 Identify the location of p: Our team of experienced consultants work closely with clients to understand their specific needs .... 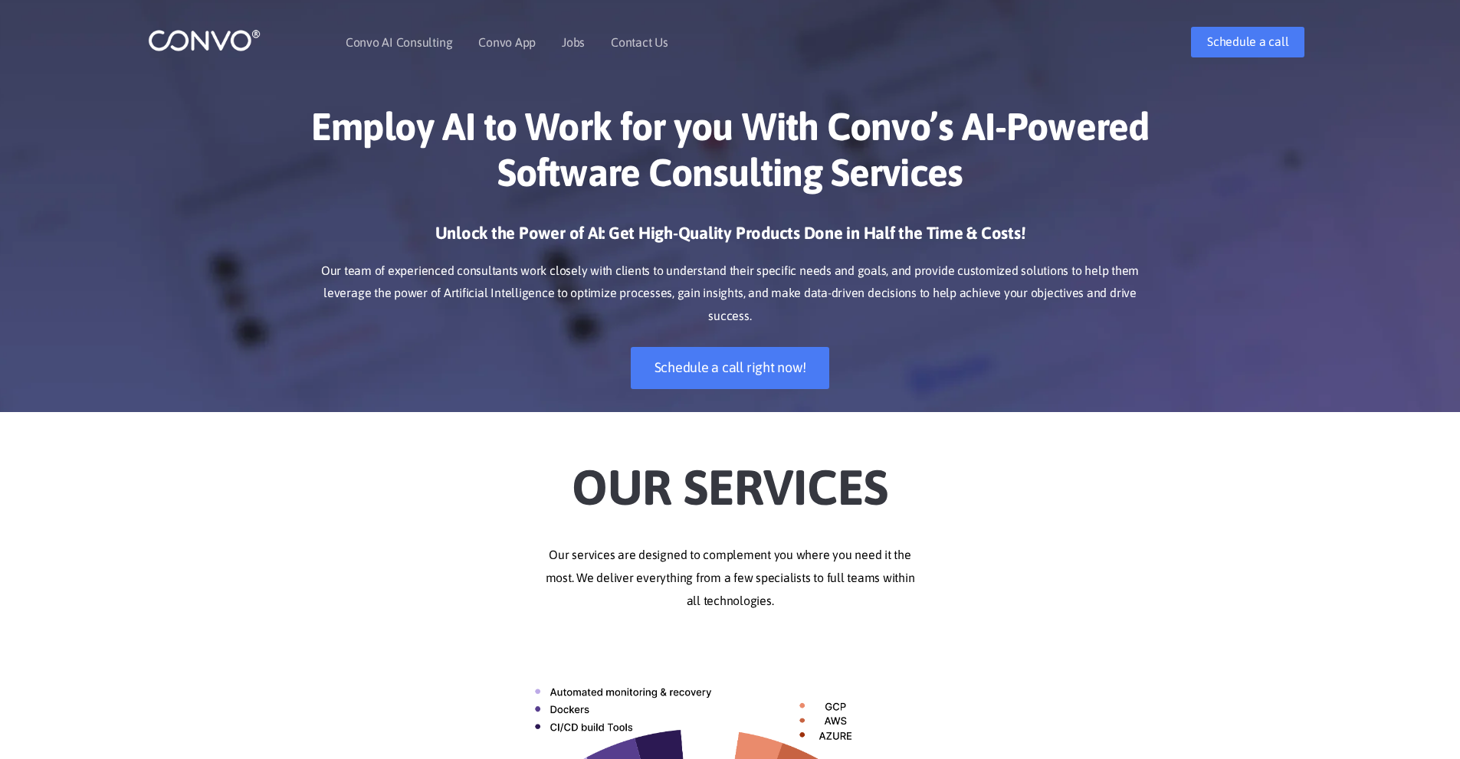
(730, 294).